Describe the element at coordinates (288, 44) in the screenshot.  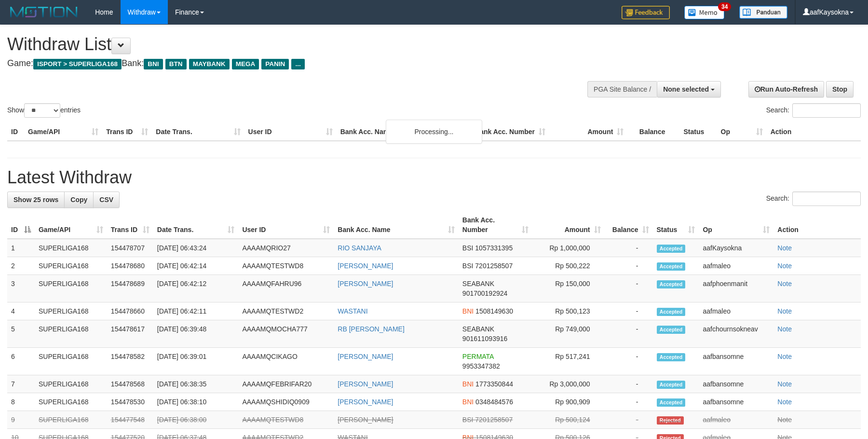
I see `h1: Withdraw List` at that location.